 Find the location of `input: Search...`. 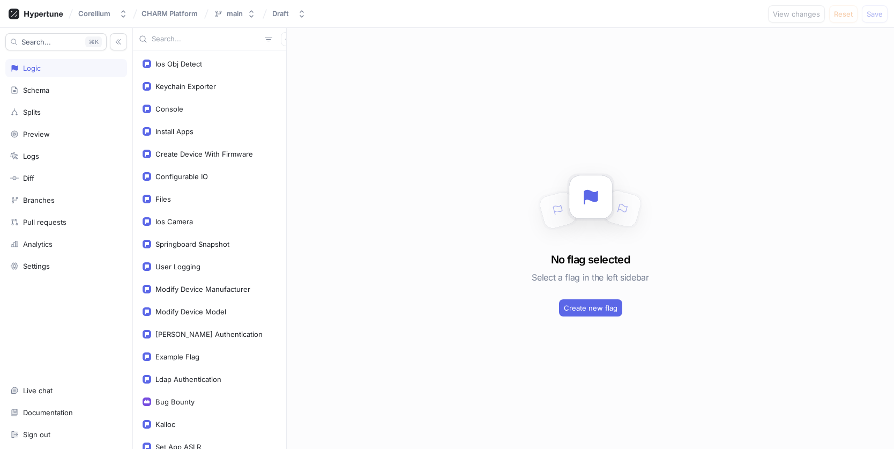

input: Search... is located at coordinates (206, 39).